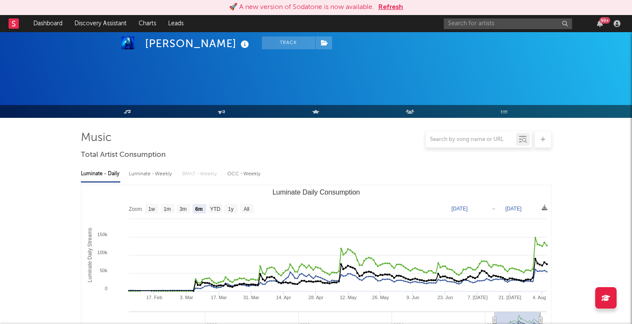 This screenshot has width=632, height=324. What do you see at coordinates (152, 209) in the screenshot?
I see `text: 1w` at bounding box center [152, 209].